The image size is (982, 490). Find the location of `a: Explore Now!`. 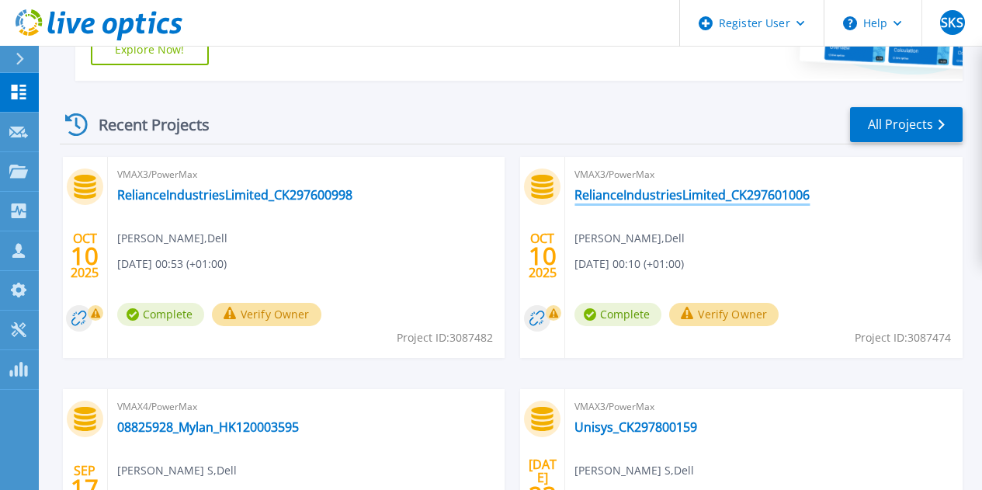

a: Explore Now! is located at coordinates (150, 50).